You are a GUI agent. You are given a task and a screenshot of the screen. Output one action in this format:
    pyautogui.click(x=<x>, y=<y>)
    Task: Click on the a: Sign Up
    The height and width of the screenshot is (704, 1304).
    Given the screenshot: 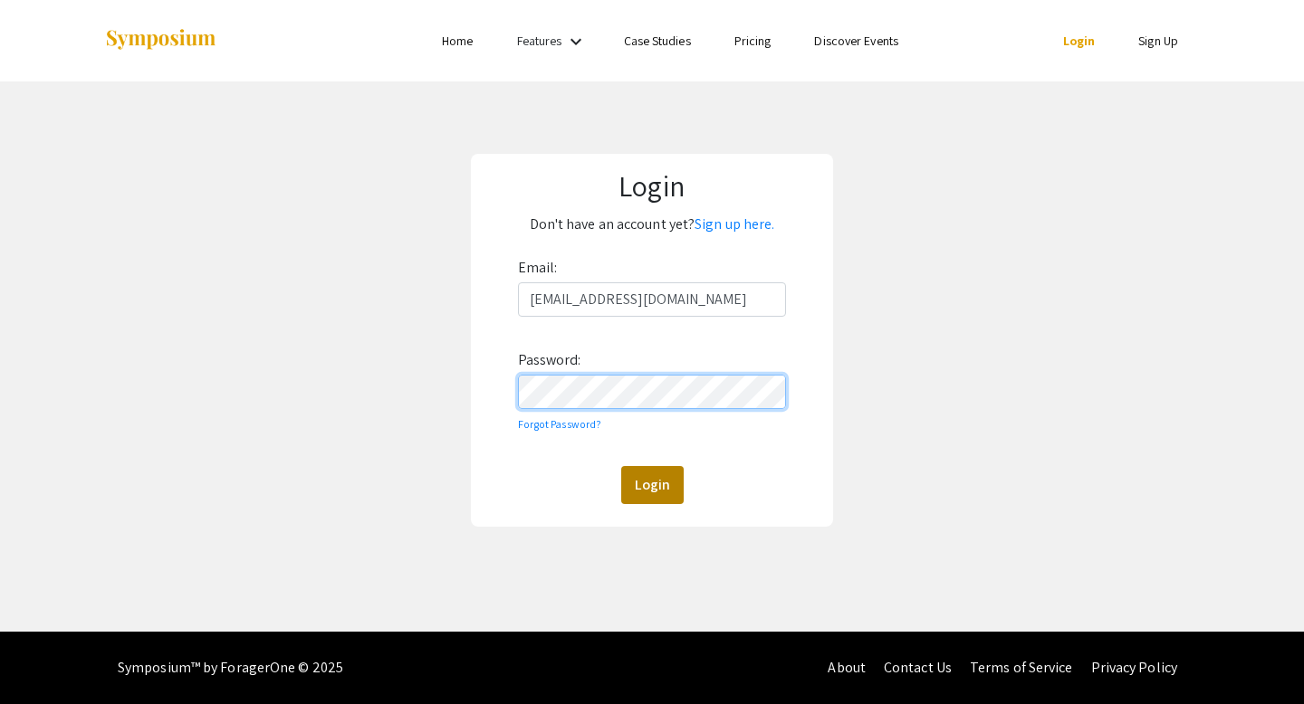 What is the action you would take?
    pyautogui.click(x=1158, y=41)
    